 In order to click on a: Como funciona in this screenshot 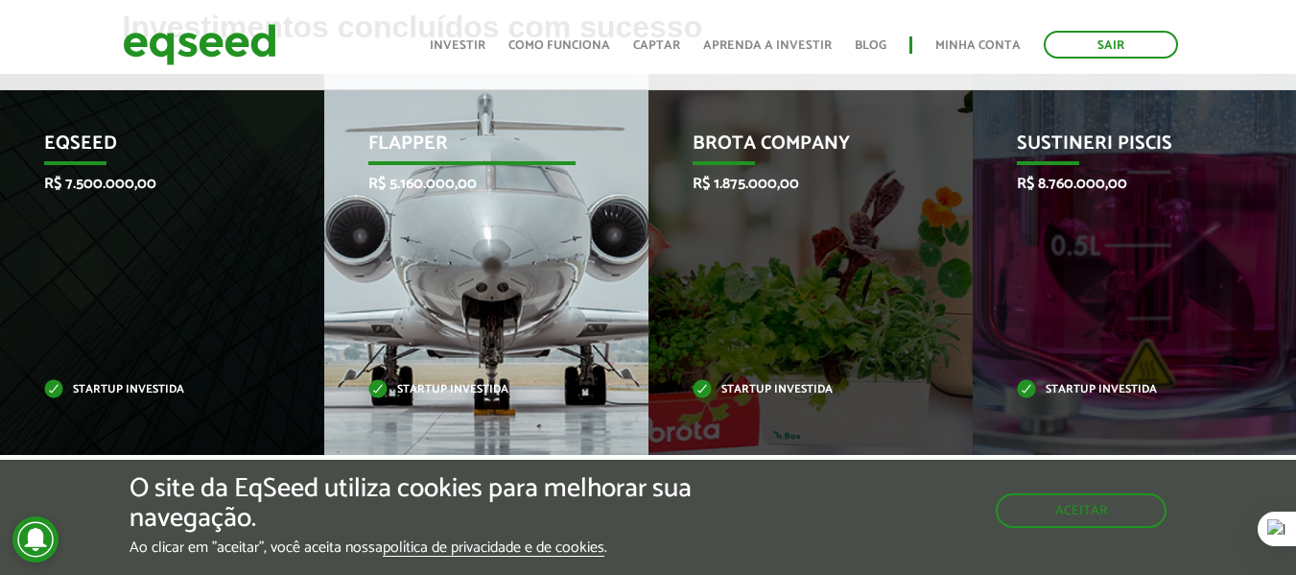, I will do `click(559, 45)`.